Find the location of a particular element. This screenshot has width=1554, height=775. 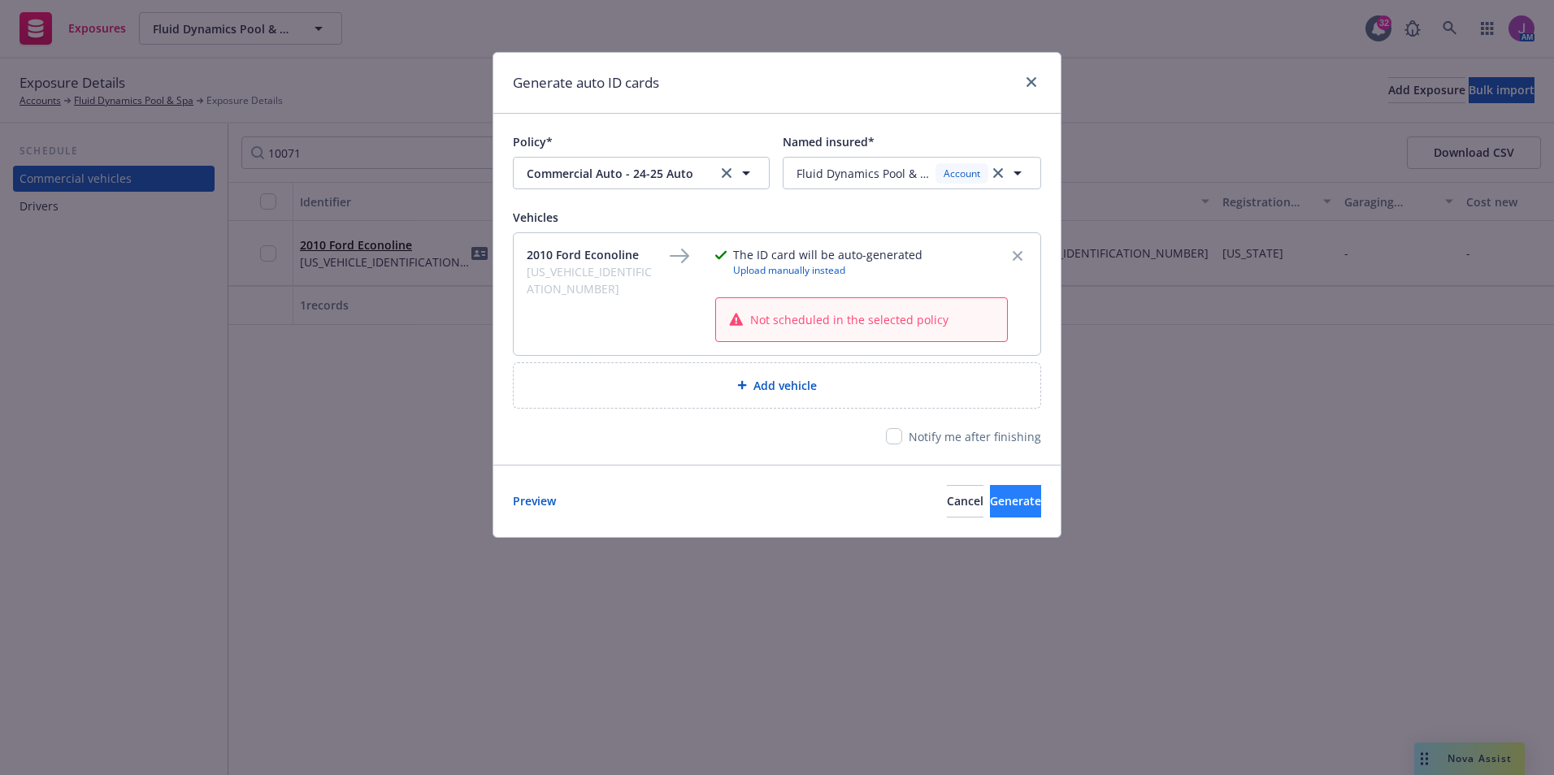

div: Add vehicle is located at coordinates (777, 385).